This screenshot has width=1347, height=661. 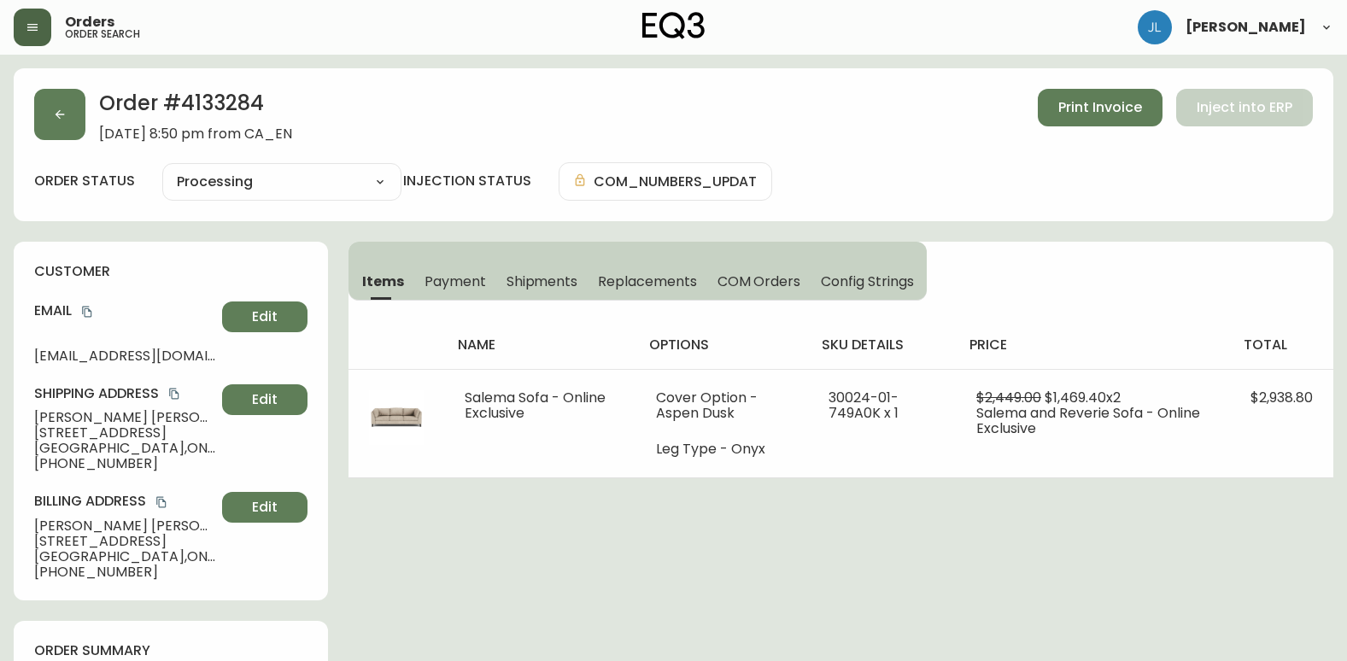 What do you see at coordinates (674, 26) in the screenshot?
I see `img: logo` at bounding box center [674, 26].